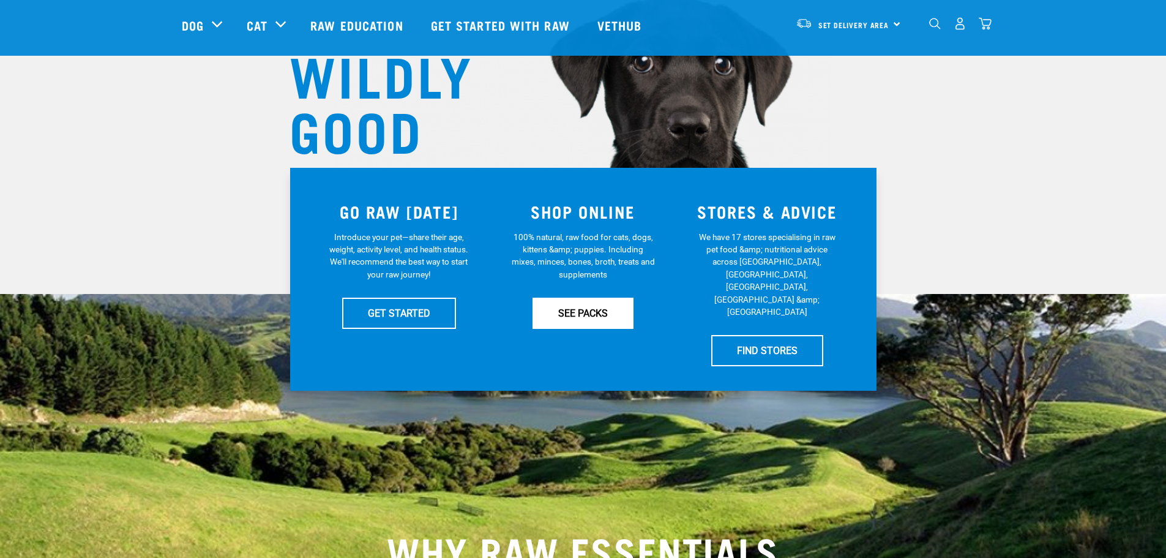  Describe the element at coordinates (854, 24) in the screenshot. I see `span: Set Delivery Area` at that location.